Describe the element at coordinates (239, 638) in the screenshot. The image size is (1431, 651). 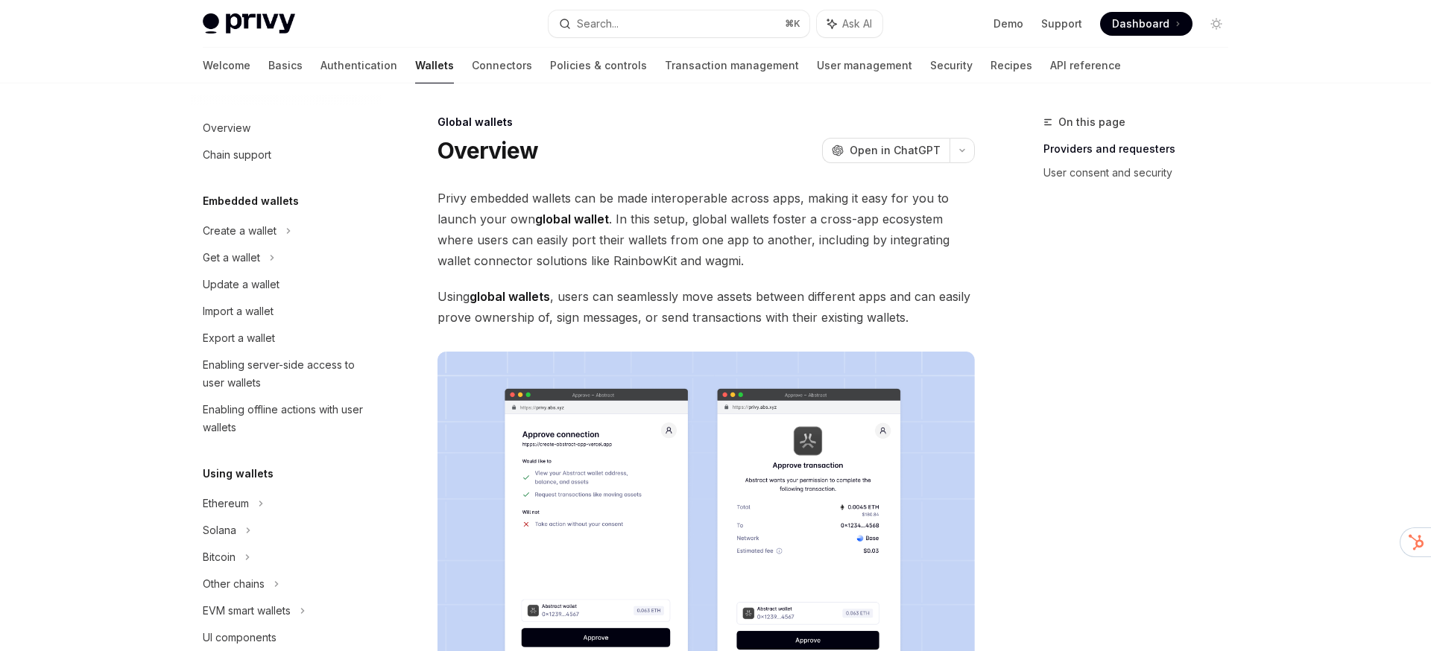
I see `div: UI components` at that location.